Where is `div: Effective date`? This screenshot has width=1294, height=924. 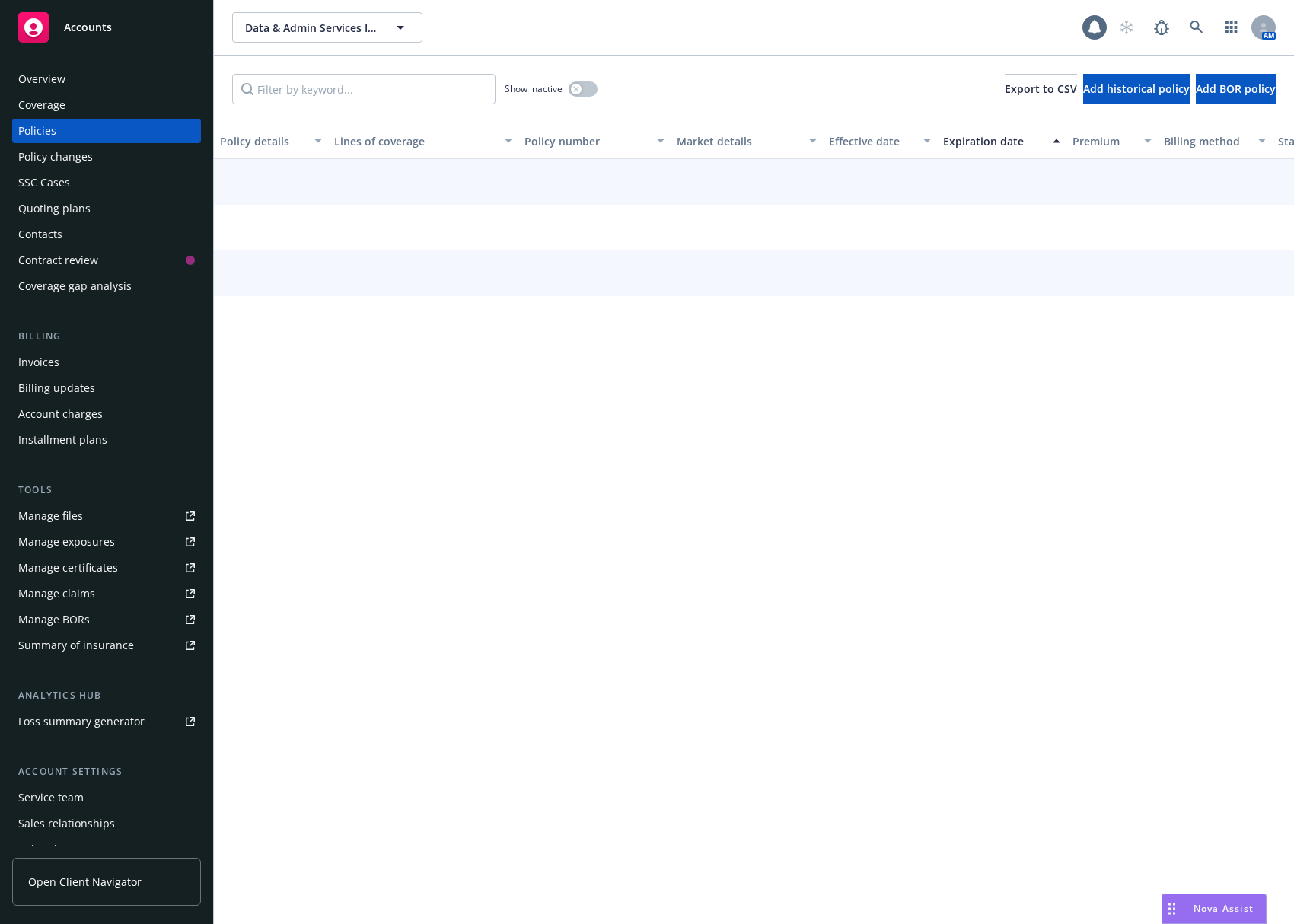 div: Effective date is located at coordinates (872, 141).